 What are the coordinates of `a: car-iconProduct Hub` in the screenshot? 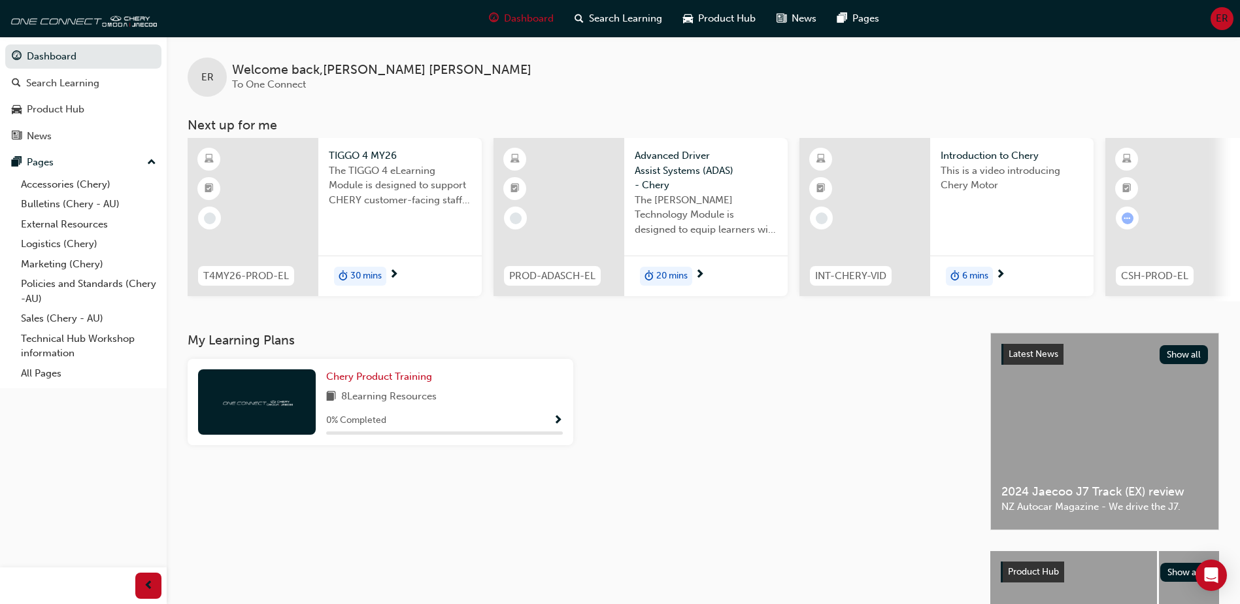 It's located at (719, 18).